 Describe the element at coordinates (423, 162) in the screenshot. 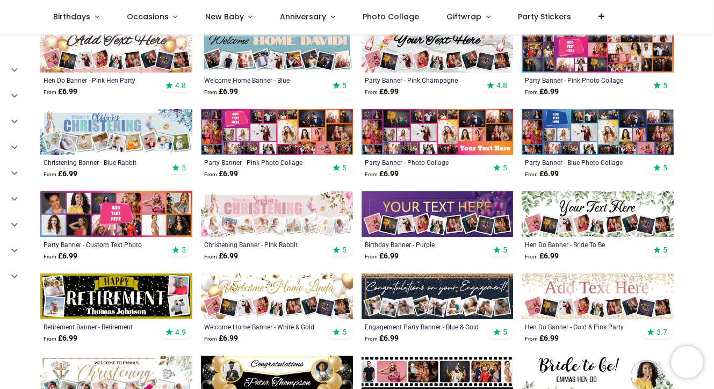

I see `a: Party Banner - Photo Collage` at that location.